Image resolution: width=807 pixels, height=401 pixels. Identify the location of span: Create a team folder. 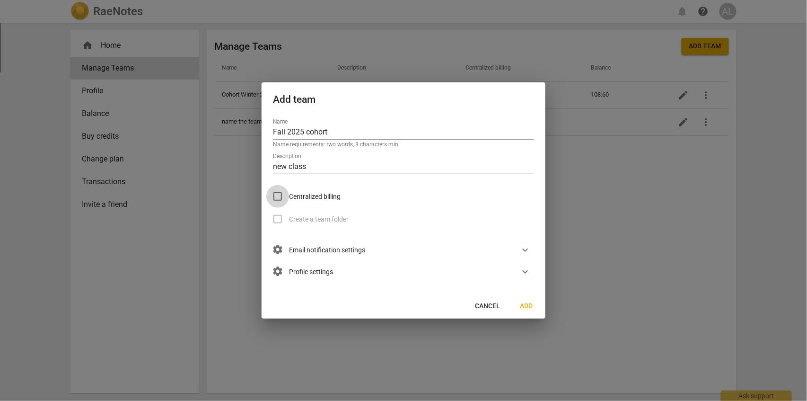
(319, 219).